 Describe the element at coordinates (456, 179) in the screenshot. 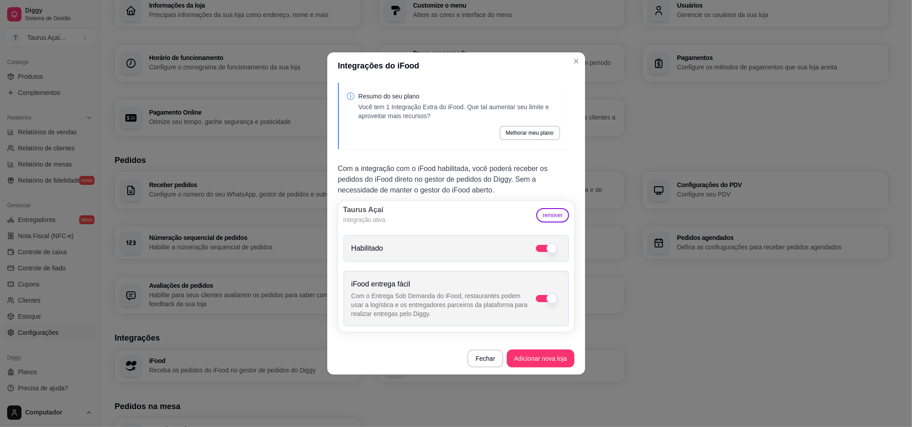

I see `p: Com a integração com o iFood habilitada, você poderá receber os pedidos do iFood direto no gestor...` at that location.